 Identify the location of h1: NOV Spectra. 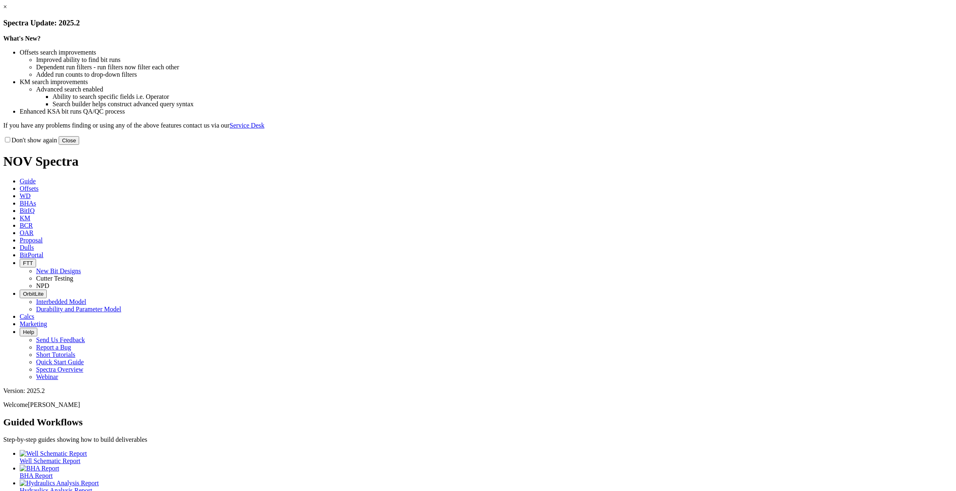
(478, 161).